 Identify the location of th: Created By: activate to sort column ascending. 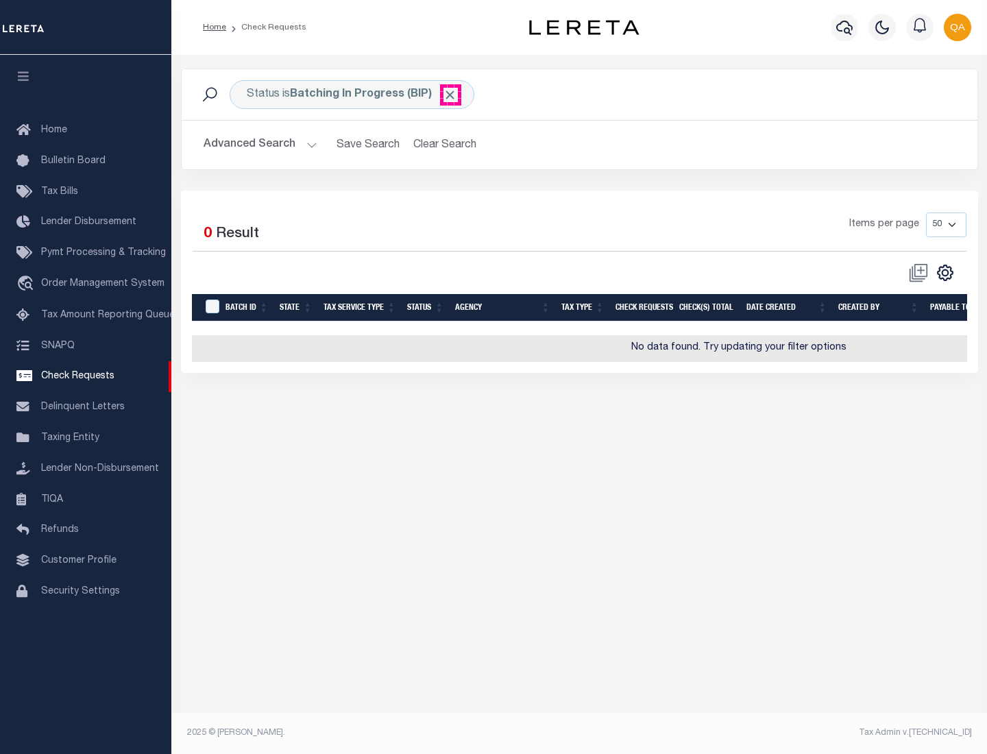
(878, 308).